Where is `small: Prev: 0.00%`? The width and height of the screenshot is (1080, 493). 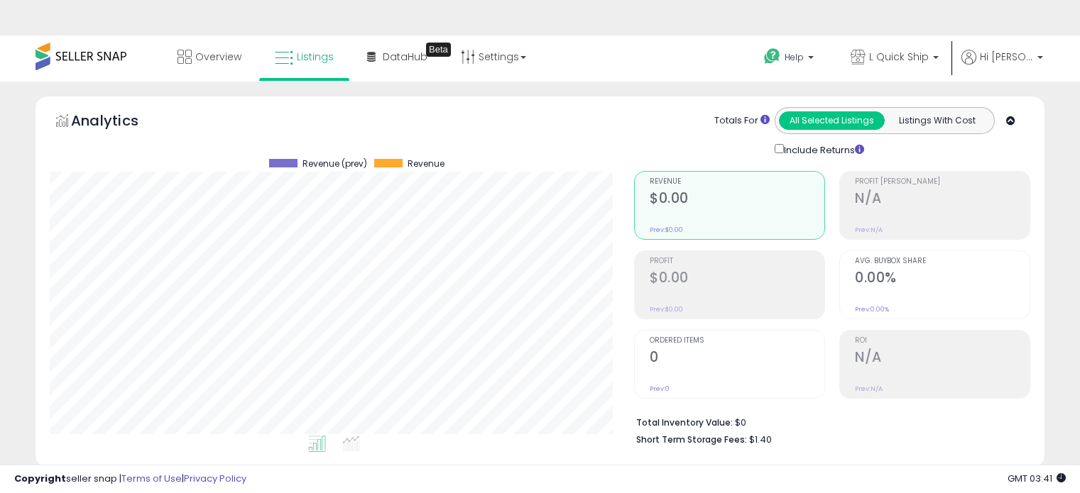
small: Prev: 0.00% is located at coordinates (872, 309).